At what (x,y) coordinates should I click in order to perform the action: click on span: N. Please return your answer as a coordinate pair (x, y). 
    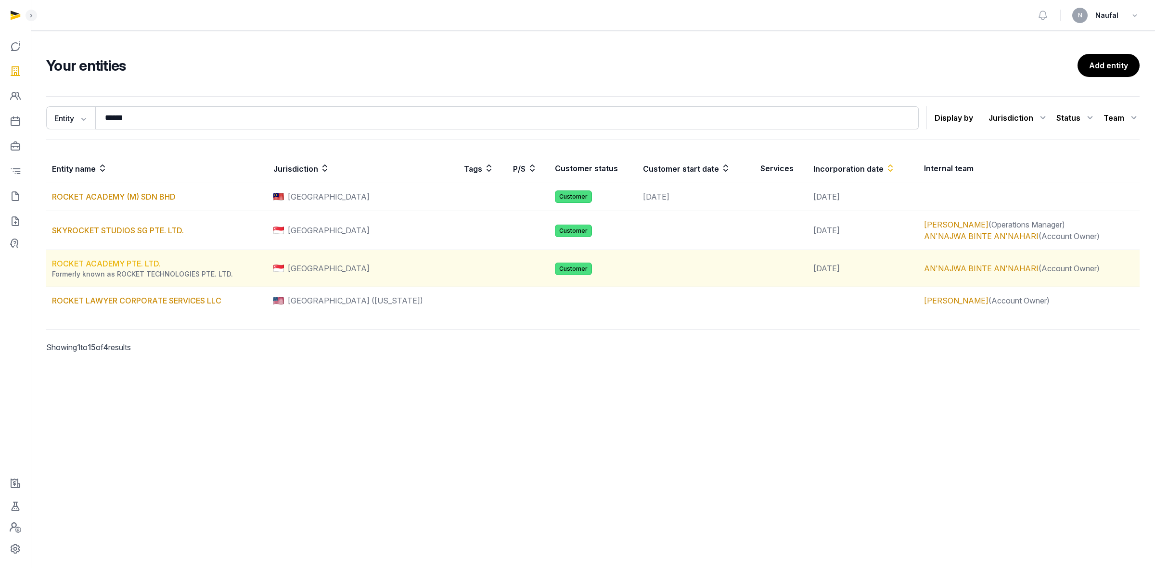
    Looking at the image, I should click on (1080, 15).